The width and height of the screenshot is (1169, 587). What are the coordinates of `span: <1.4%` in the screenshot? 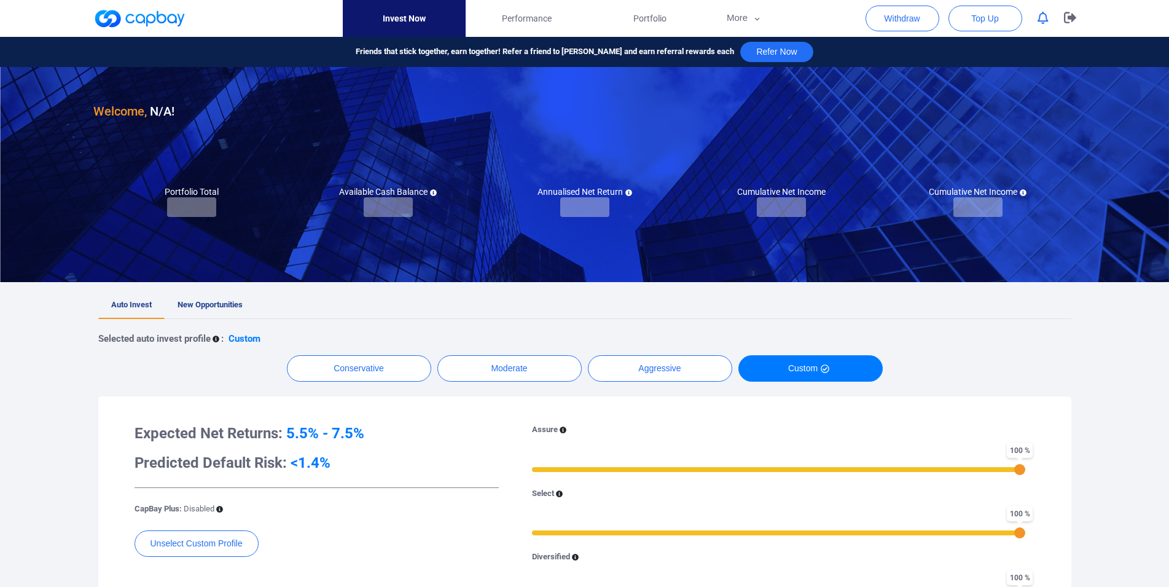 It's located at (310, 463).